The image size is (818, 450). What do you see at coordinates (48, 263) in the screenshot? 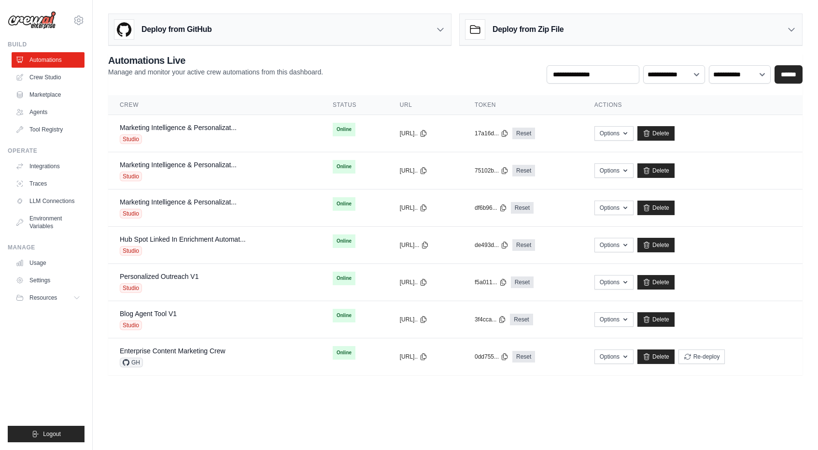
I see `a: Usage` at bounding box center [48, 263].